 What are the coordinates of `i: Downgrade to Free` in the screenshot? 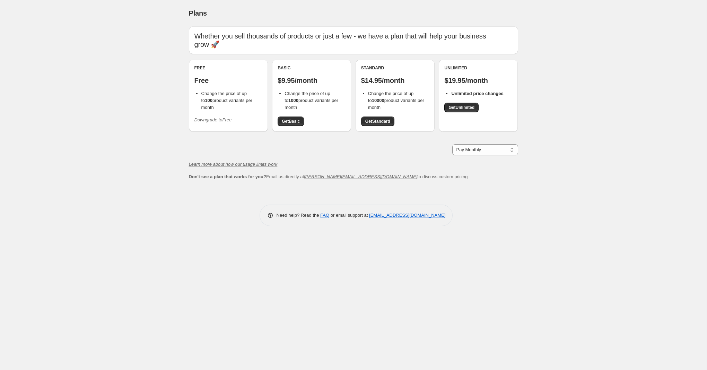 It's located at (213, 120).